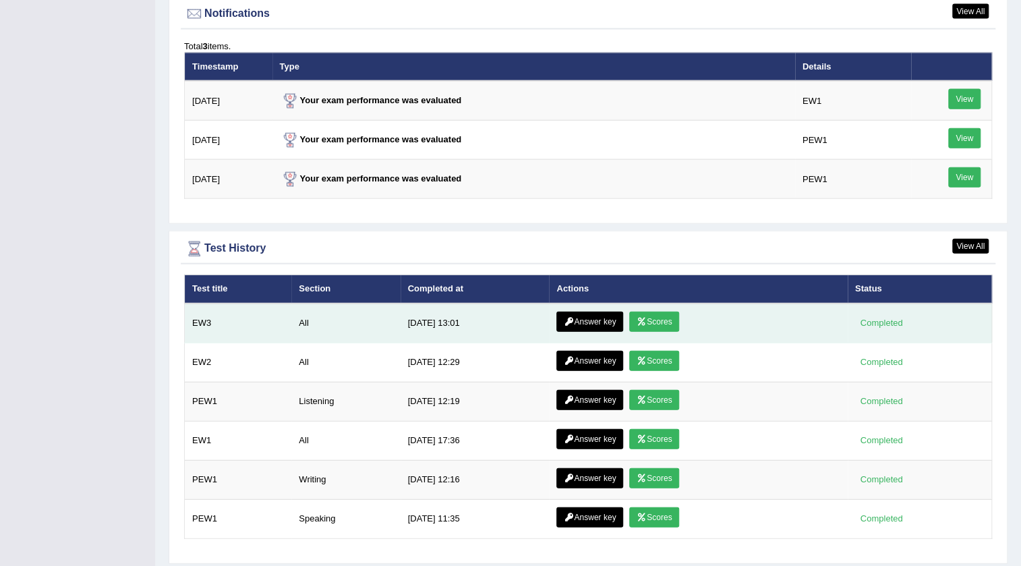 The image size is (1021, 566). Describe the element at coordinates (475, 289) in the screenshot. I see `th: Completed at` at that location.